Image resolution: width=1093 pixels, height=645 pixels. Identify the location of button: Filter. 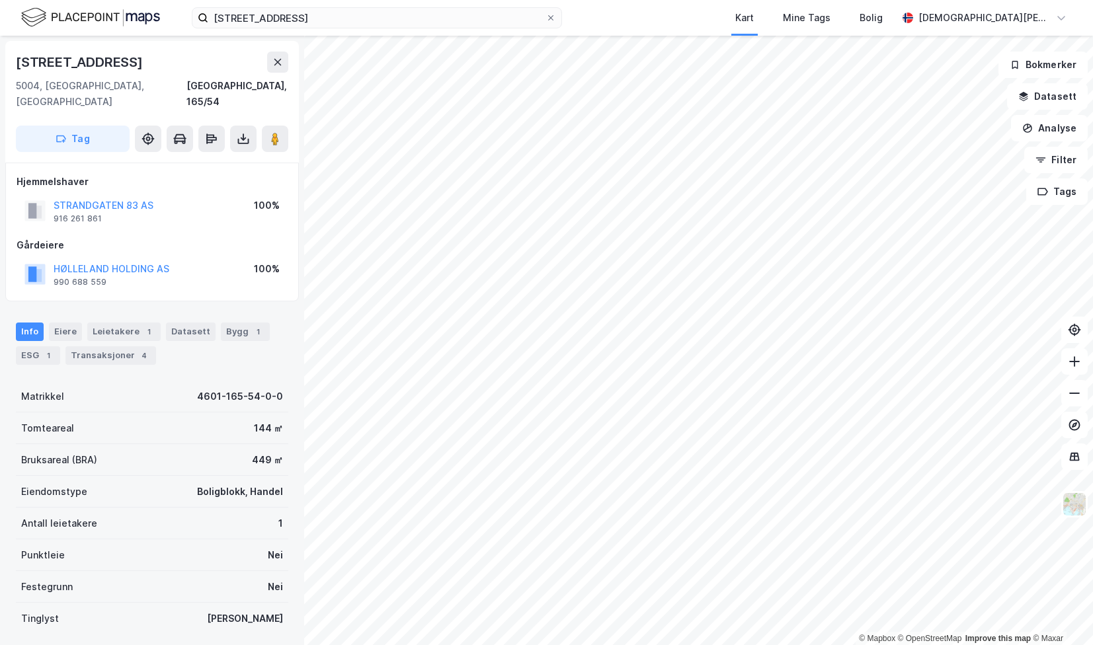
(1056, 160).